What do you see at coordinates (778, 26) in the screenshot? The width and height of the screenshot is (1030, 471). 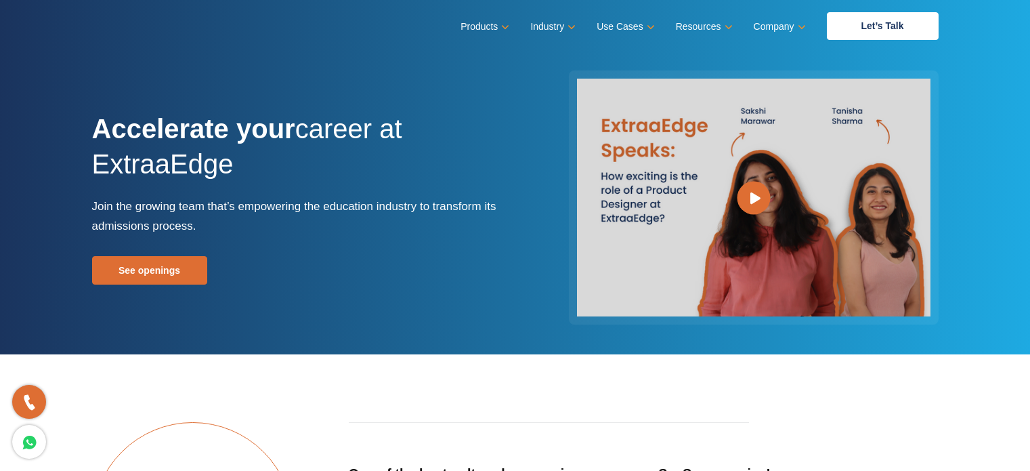 I see `a: Company` at bounding box center [778, 26].